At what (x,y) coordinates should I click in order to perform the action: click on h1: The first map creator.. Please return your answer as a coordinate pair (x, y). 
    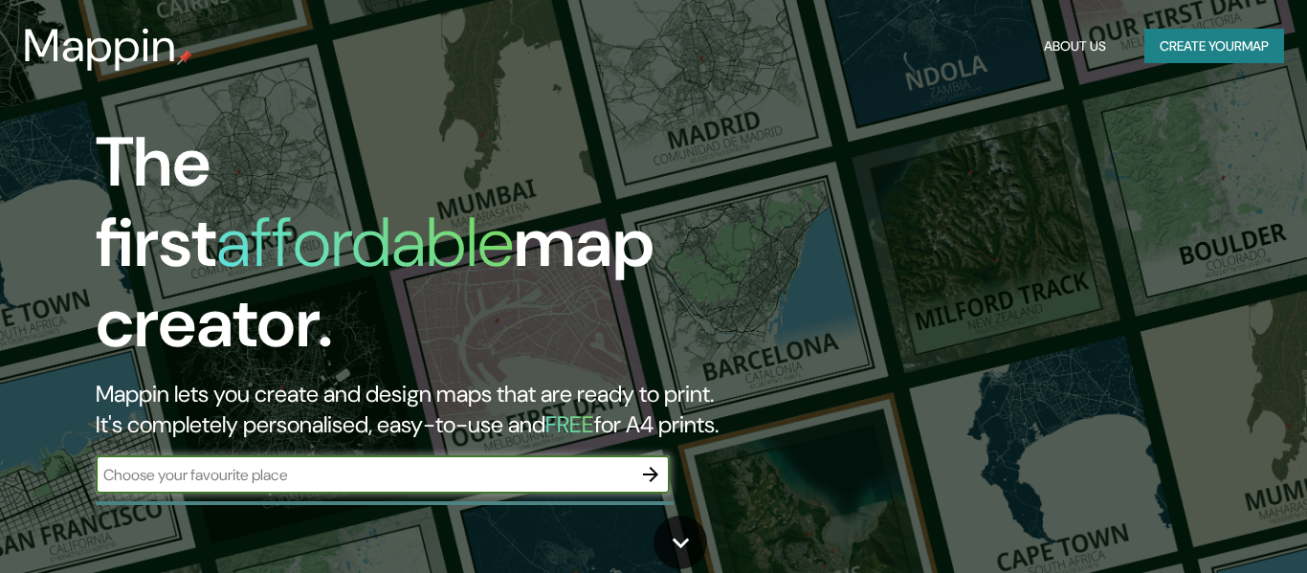
    Looking at the image, I should click on (422, 251).